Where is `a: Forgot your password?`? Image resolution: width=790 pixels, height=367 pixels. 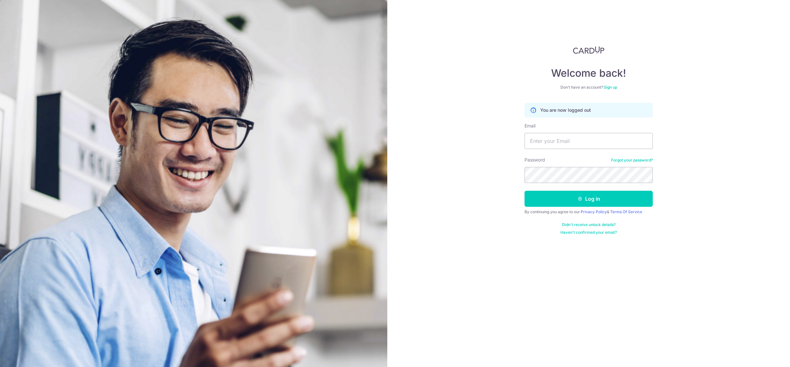
a: Forgot your password? is located at coordinates (632, 160).